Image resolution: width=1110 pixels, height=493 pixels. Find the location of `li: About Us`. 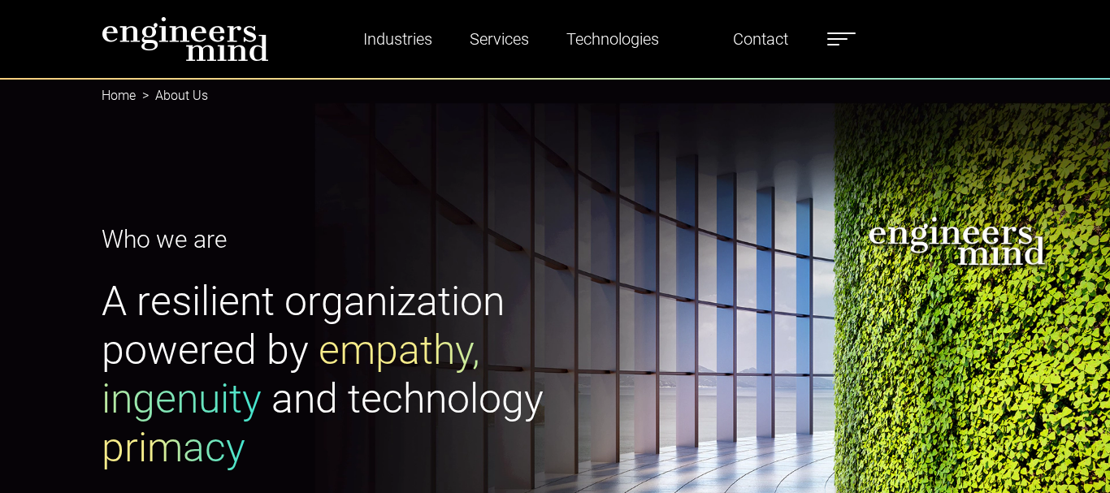

li: About Us is located at coordinates (171, 96).